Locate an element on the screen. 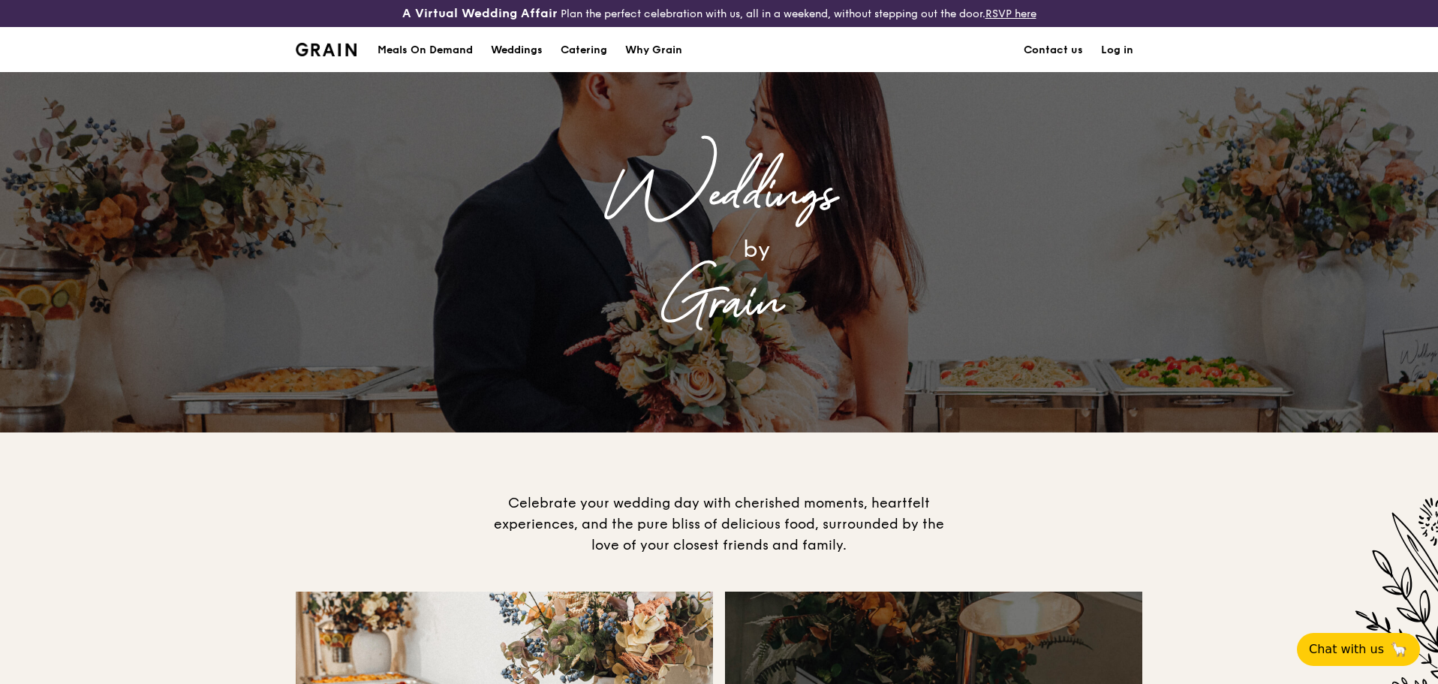  button: Chat with us🦙 is located at coordinates (1358, 649).